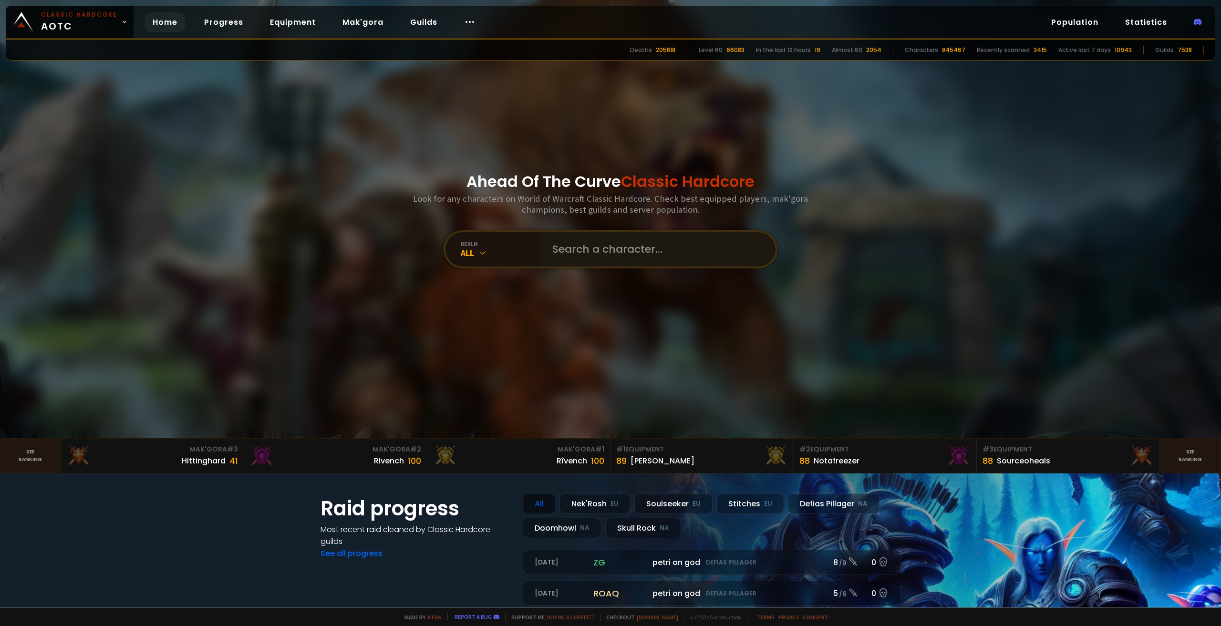 The width and height of the screenshot is (1221, 626). What do you see at coordinates (610, 182) in the screenshot?
I see `h1: Ahead Of The Curve` at bounding box center [610, 182].